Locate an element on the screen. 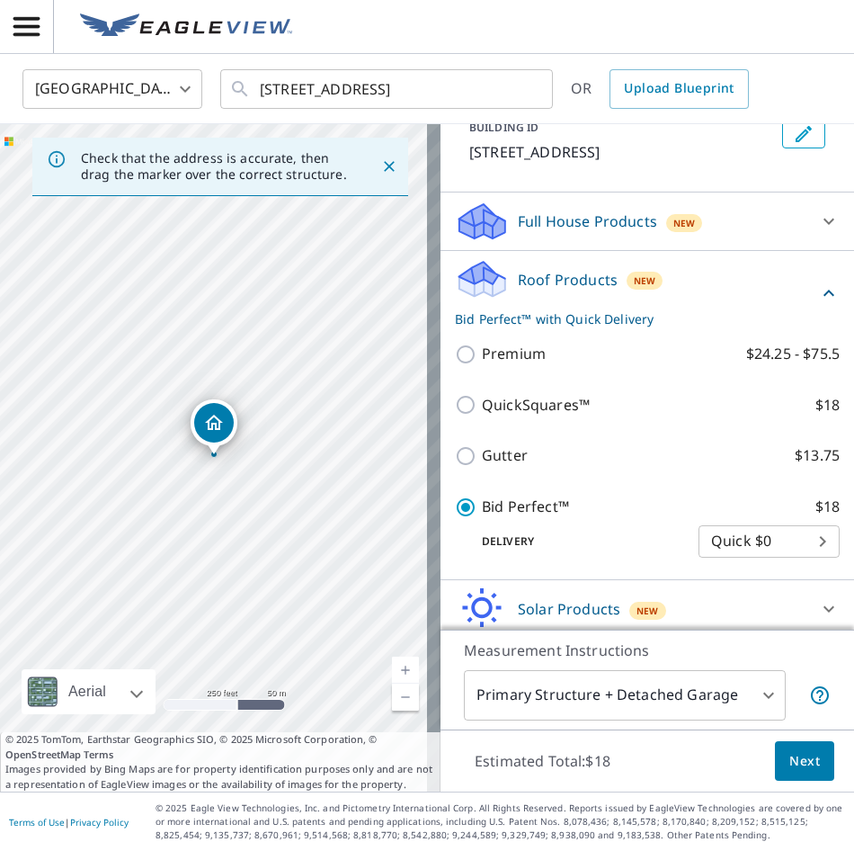 The height and width of the screenshot is (851, 854). button: Next is located at coordinates (805, 761).